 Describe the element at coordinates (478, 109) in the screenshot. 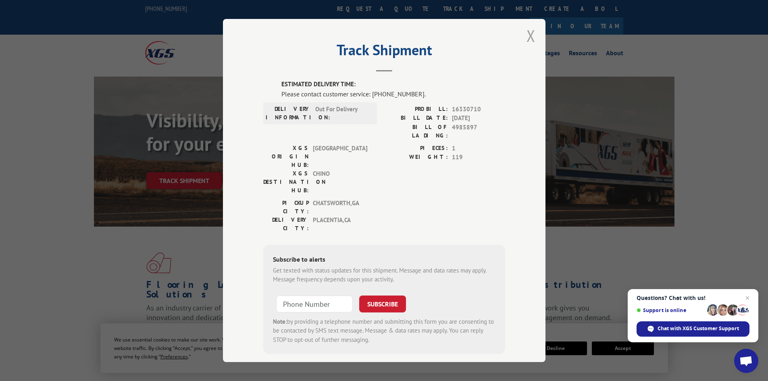

I see `span: 16330710` at that location.